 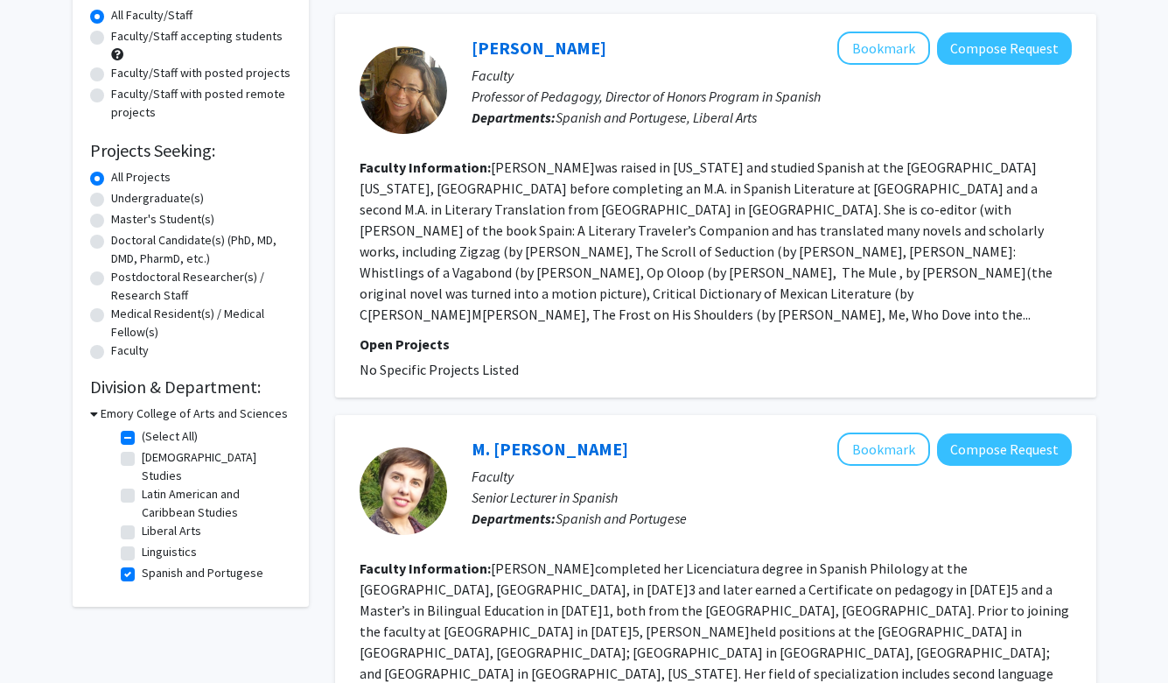 What do you see at coordinates (158, 198) in the screenshot?
I see `label: Undergraduate(s)` at bounding box center [158, 198].